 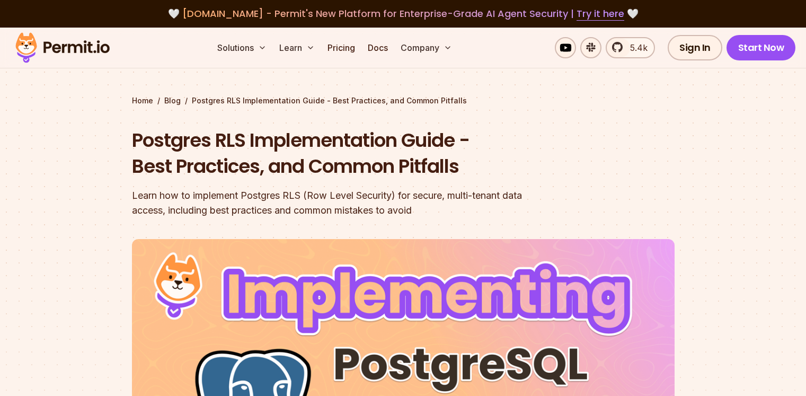 What do you see at coordinates (297, 48) in the screenshot?
I see `button: Learn` at bounding box center [297, 48].